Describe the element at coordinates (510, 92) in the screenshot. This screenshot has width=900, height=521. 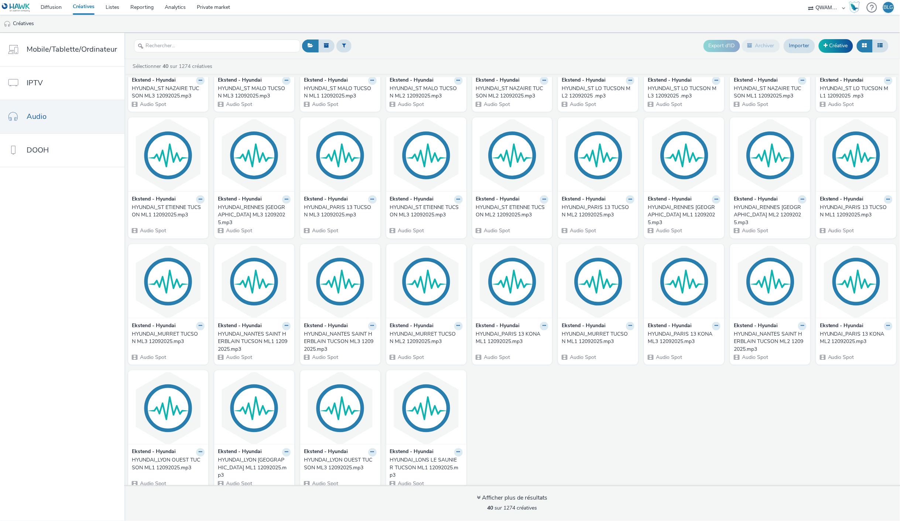
I see `div: HYUNDAI_ST NAZAIRE TUCSON ML2 12092025.mp3` at that location.